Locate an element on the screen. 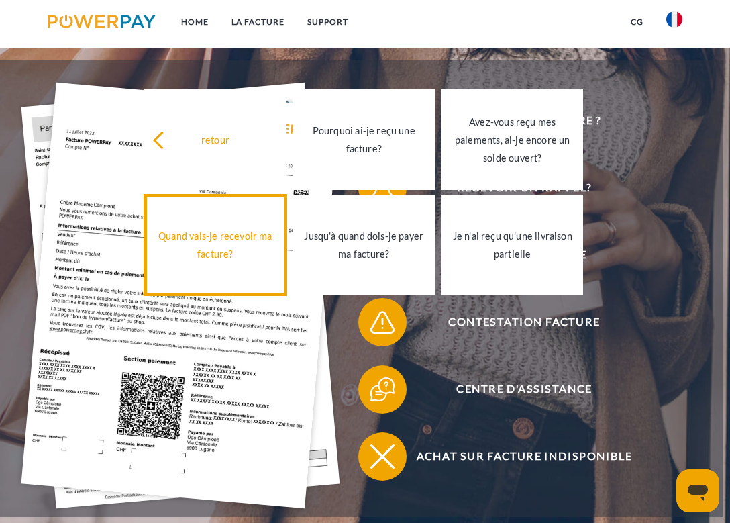 This screenshot has height=523, width=730. img: qb_help.svg is located at coordinates (383, 389).